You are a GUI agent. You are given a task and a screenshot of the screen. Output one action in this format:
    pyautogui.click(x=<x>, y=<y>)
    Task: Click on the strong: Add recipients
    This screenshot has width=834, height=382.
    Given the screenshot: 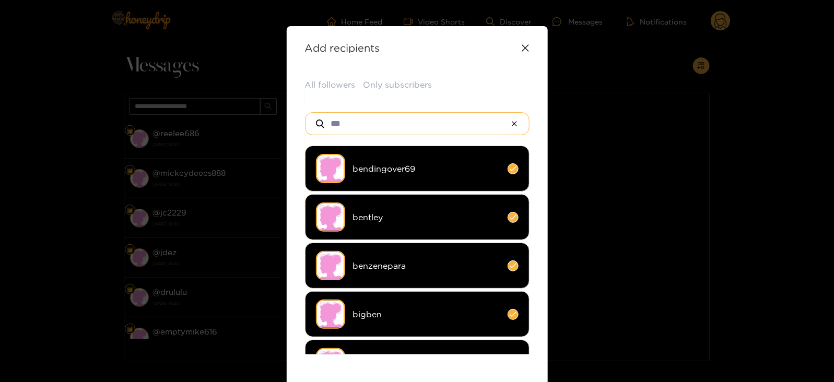 What is the action you would take?
    pyautogui.click(x=343, y=48)
    